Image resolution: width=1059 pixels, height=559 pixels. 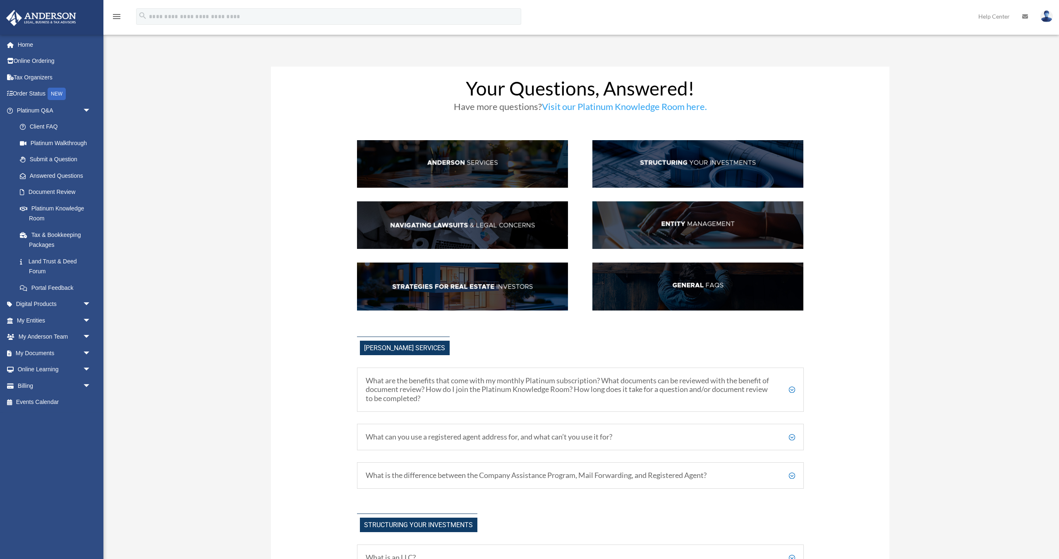 What do you see at coordinates (462, 225) in the screenshot?
I see `img: NavLaw_hdr` at bounding box center [462, 225].